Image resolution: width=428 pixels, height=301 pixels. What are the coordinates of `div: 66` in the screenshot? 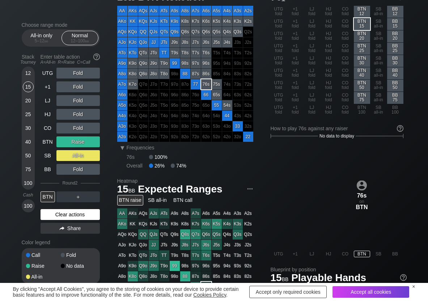 It's located at (206, 95).